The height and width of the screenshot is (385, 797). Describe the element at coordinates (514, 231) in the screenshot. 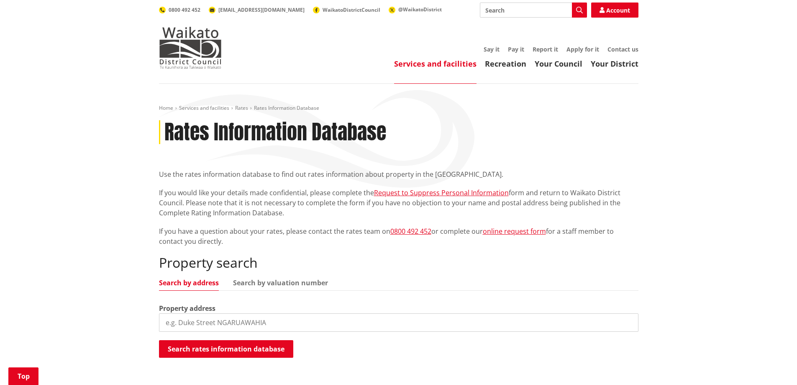

I see `a: online request form` at that location.